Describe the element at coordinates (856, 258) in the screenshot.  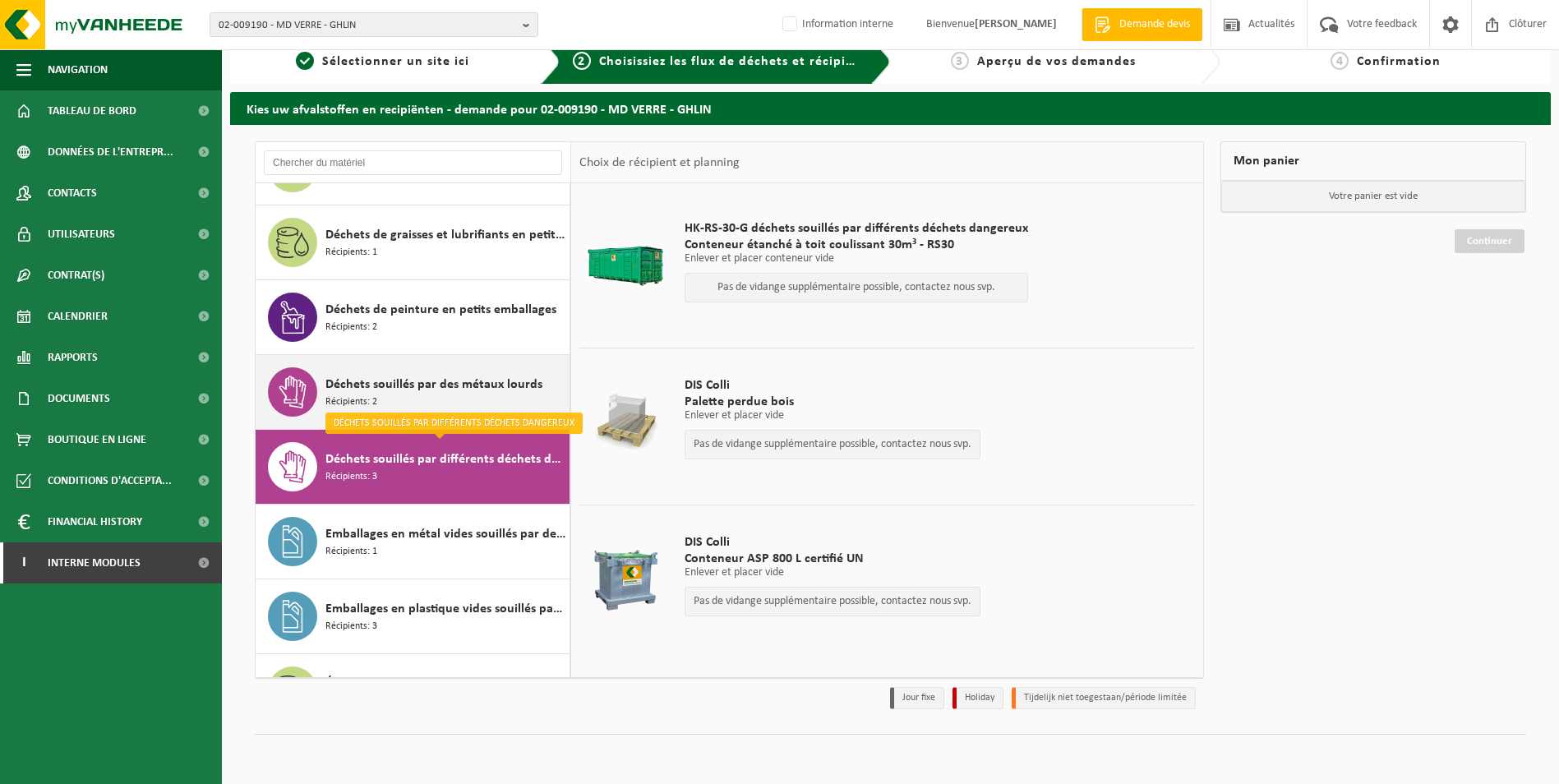
I see `p: Enlever et placer conteneur vide` at that location.